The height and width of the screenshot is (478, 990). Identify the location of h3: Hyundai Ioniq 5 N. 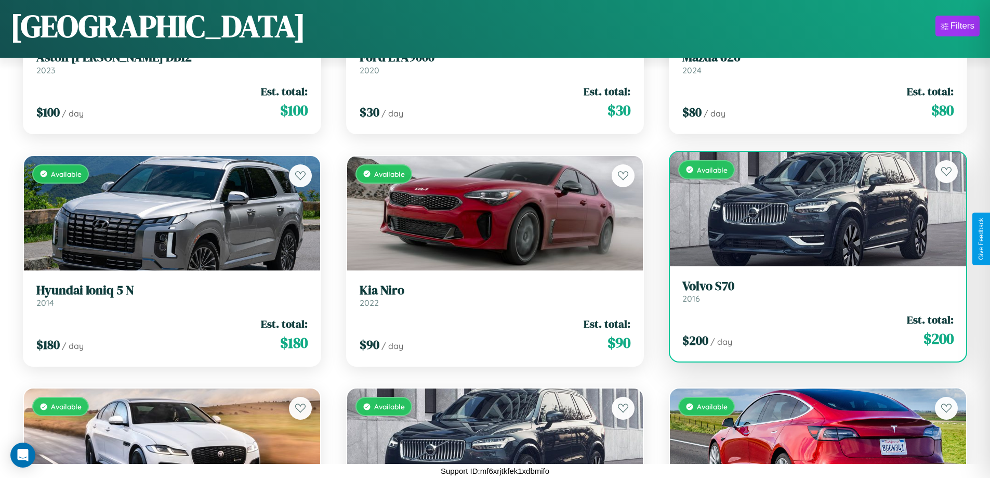
(172, 290).